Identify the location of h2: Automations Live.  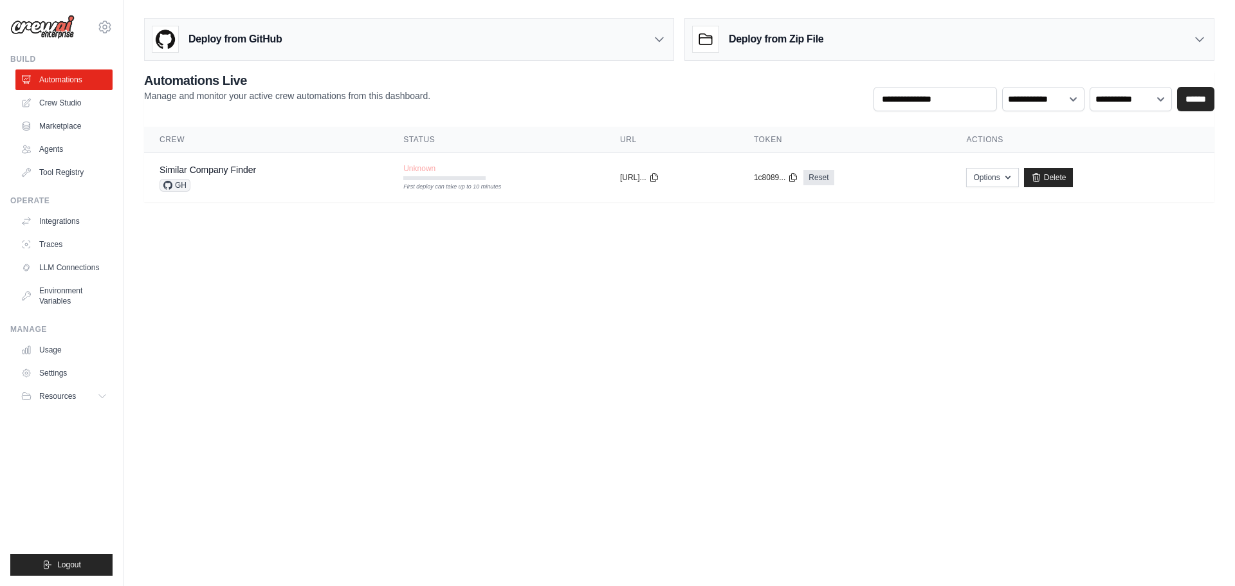
(287, 80).